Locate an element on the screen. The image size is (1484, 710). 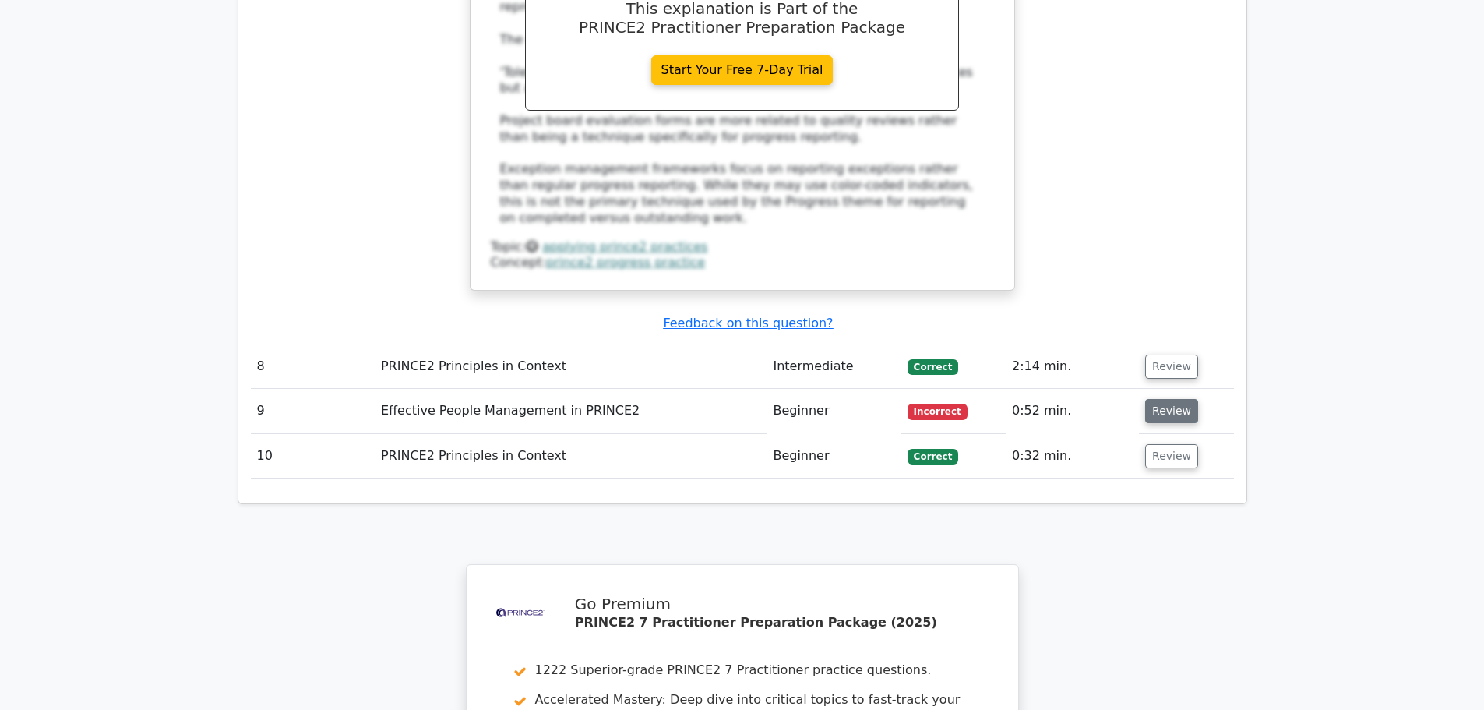
td: Intermediate is located at coordinates (833, 366).